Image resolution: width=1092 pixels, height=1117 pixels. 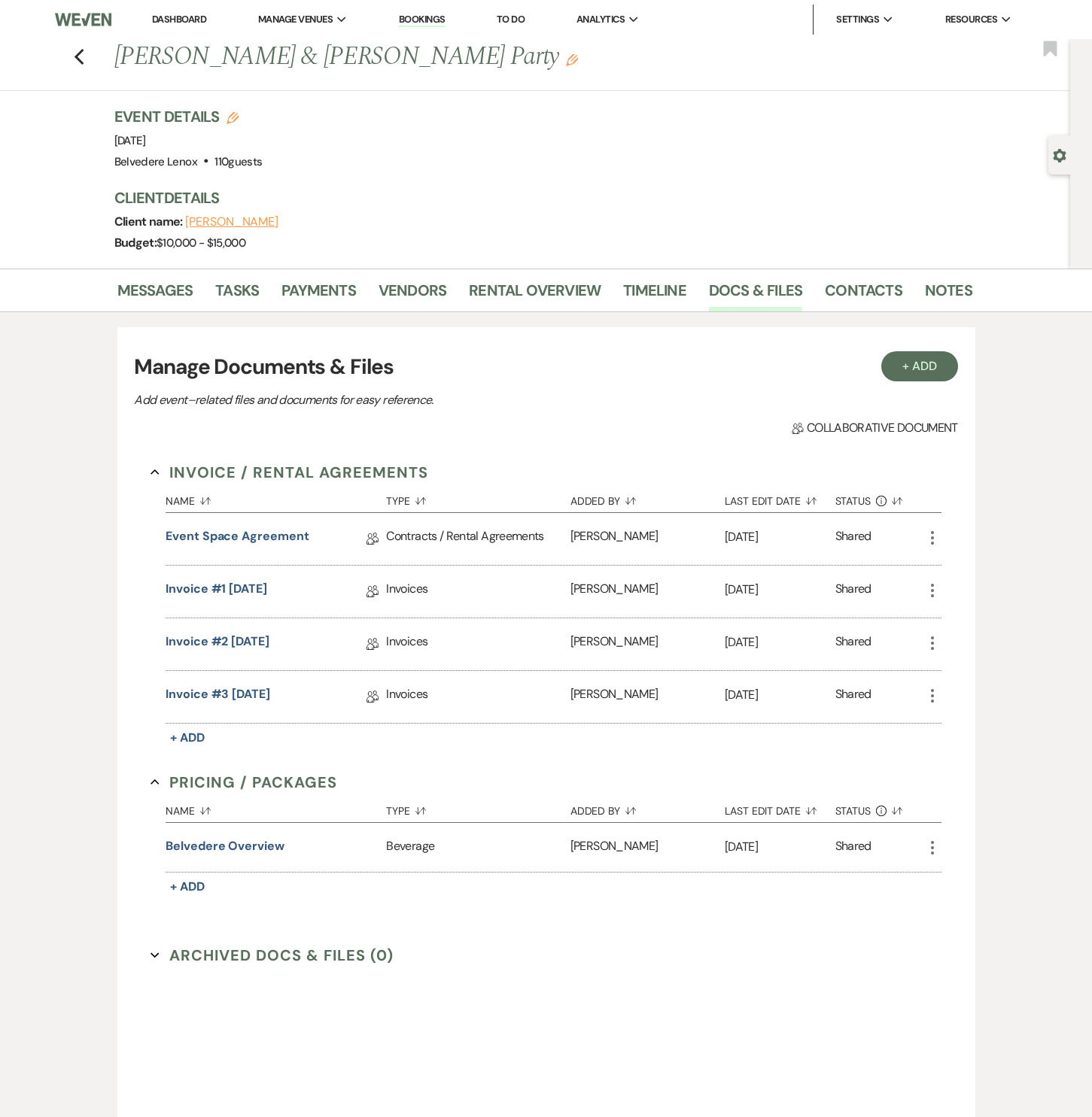 I want to click on span: Client name:, so click(x=149, y=221).